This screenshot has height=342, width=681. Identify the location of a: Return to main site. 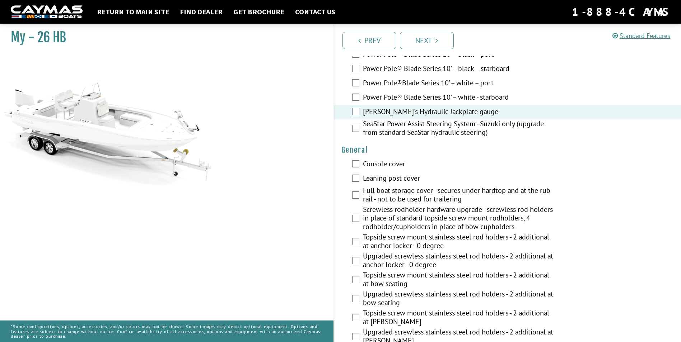
(133, 12).